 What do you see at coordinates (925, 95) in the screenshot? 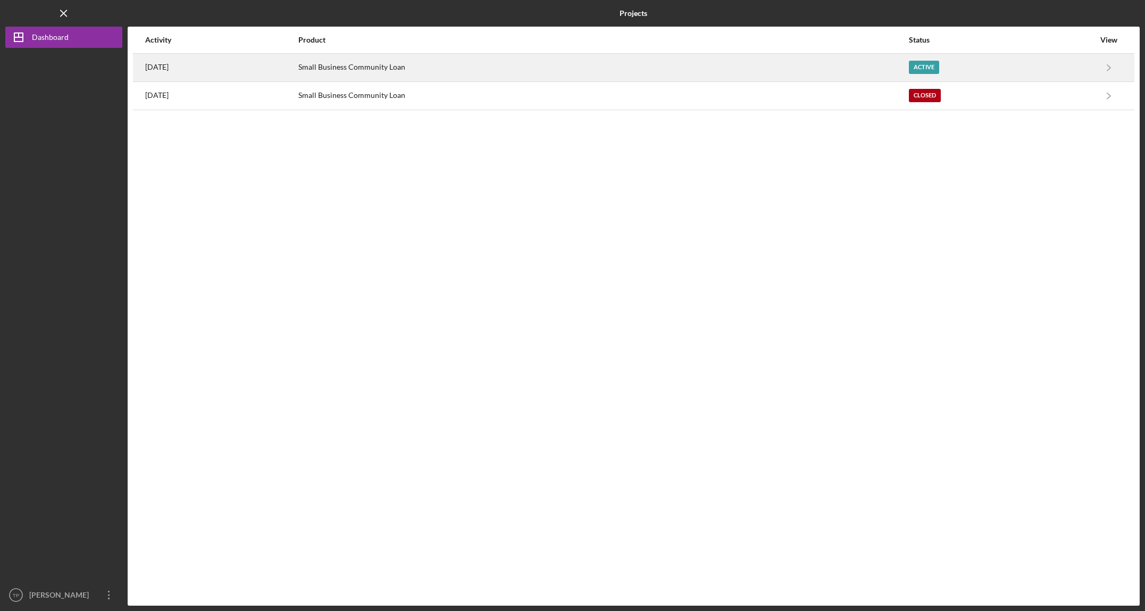
I see `div: Closed` at bounding box center [925, 95].